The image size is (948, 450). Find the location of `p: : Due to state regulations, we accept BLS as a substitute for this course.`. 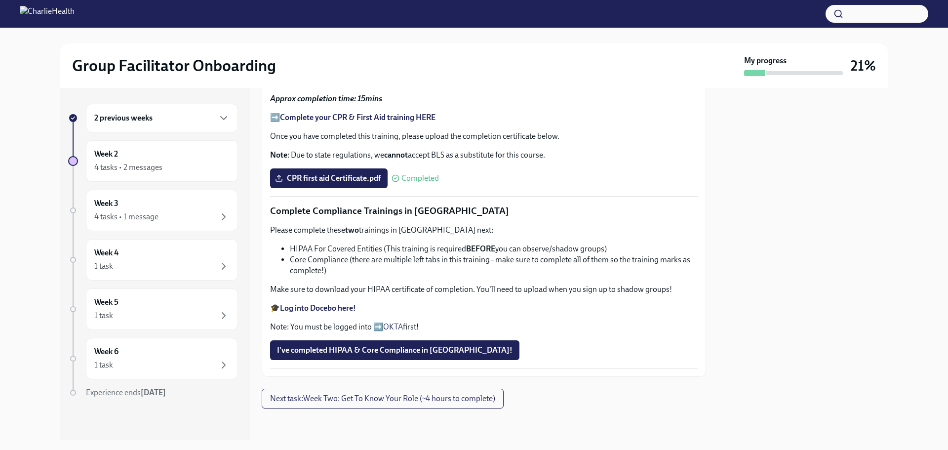

p: : Due to state regulations, we accept BLS as a substitute for this course. is located at coordinates (484, 155).